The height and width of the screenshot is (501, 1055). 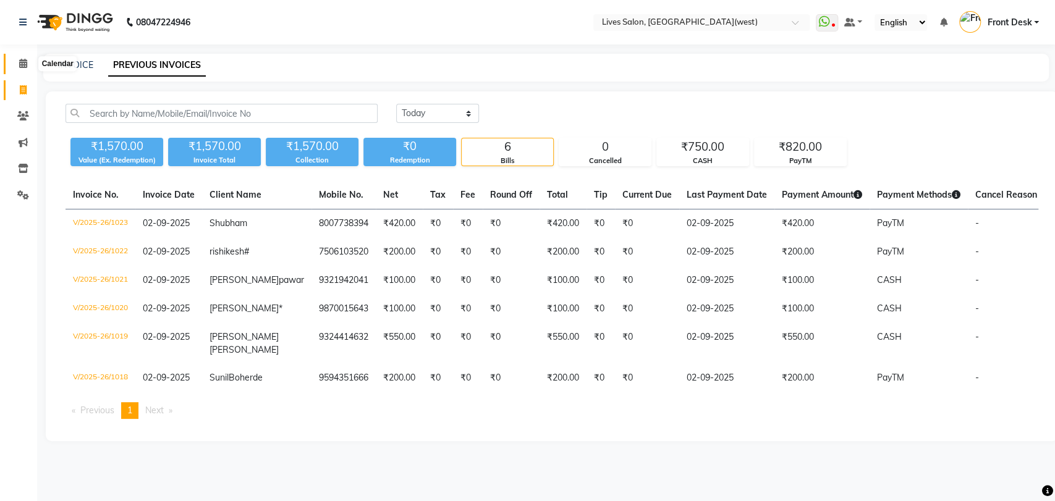 I want to click on span: Net, so click(x=391, y=195).